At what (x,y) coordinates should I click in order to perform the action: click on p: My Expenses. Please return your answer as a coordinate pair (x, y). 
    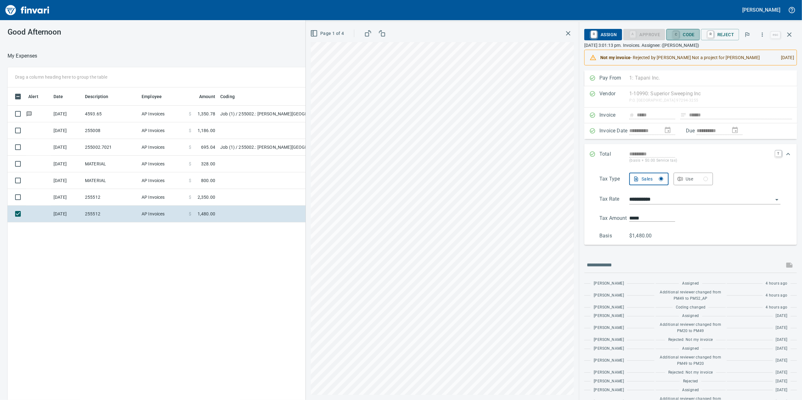
    Looking at the image, I should click on (22, 56).